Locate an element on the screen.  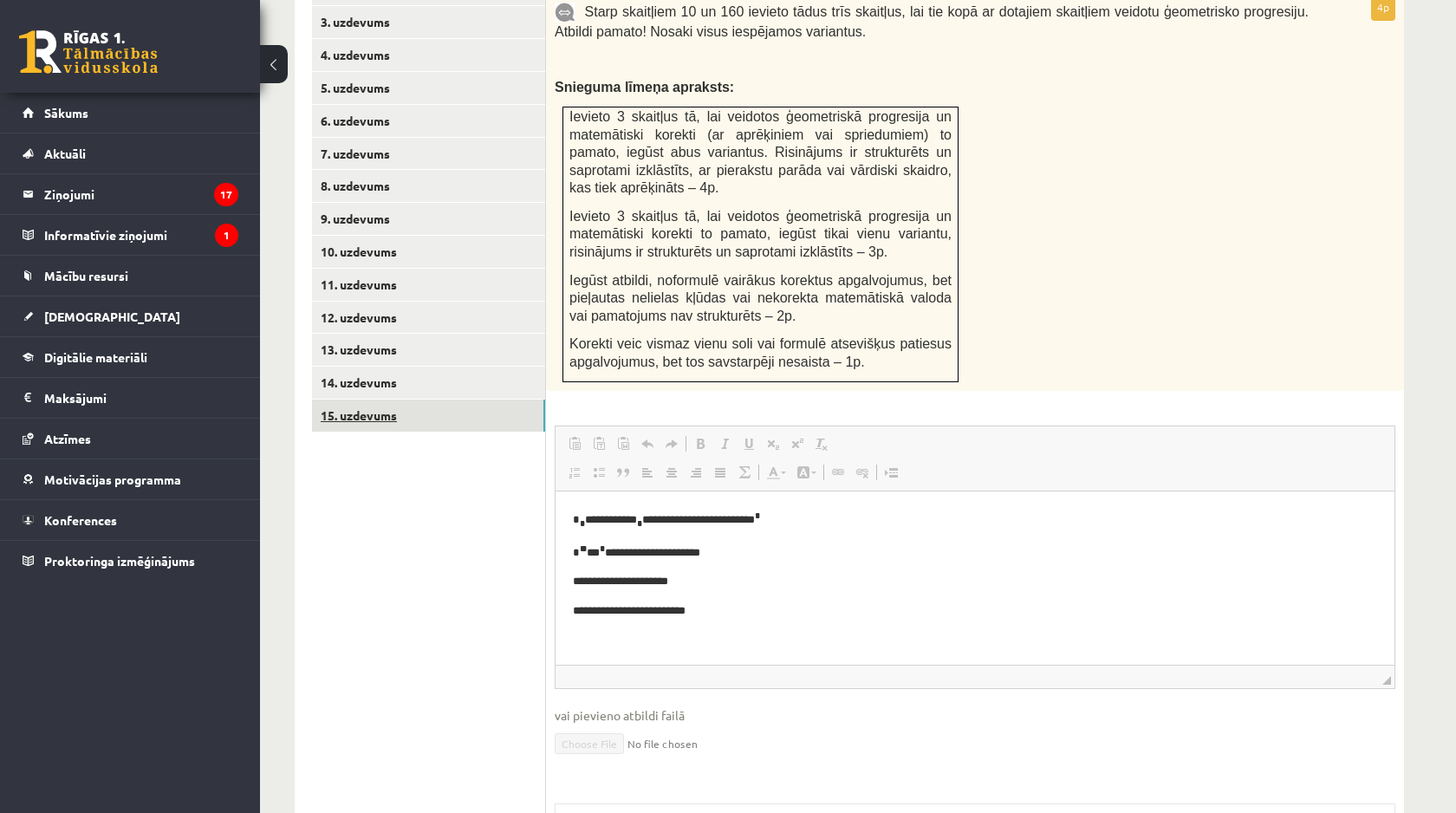
span: Atzīmes is located at coordinates (67, 439).